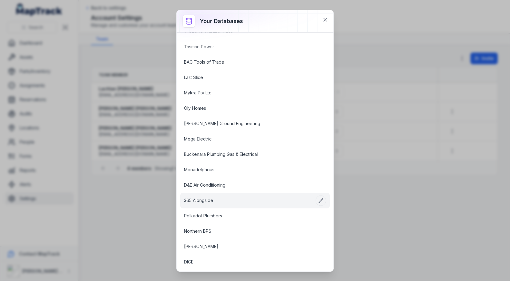 This screenshot has width=510, height=281. What do you see at coordinates (248, 201) in the screenshot?
I see `a: 365 Alongside` at bounding box center [248, 201].